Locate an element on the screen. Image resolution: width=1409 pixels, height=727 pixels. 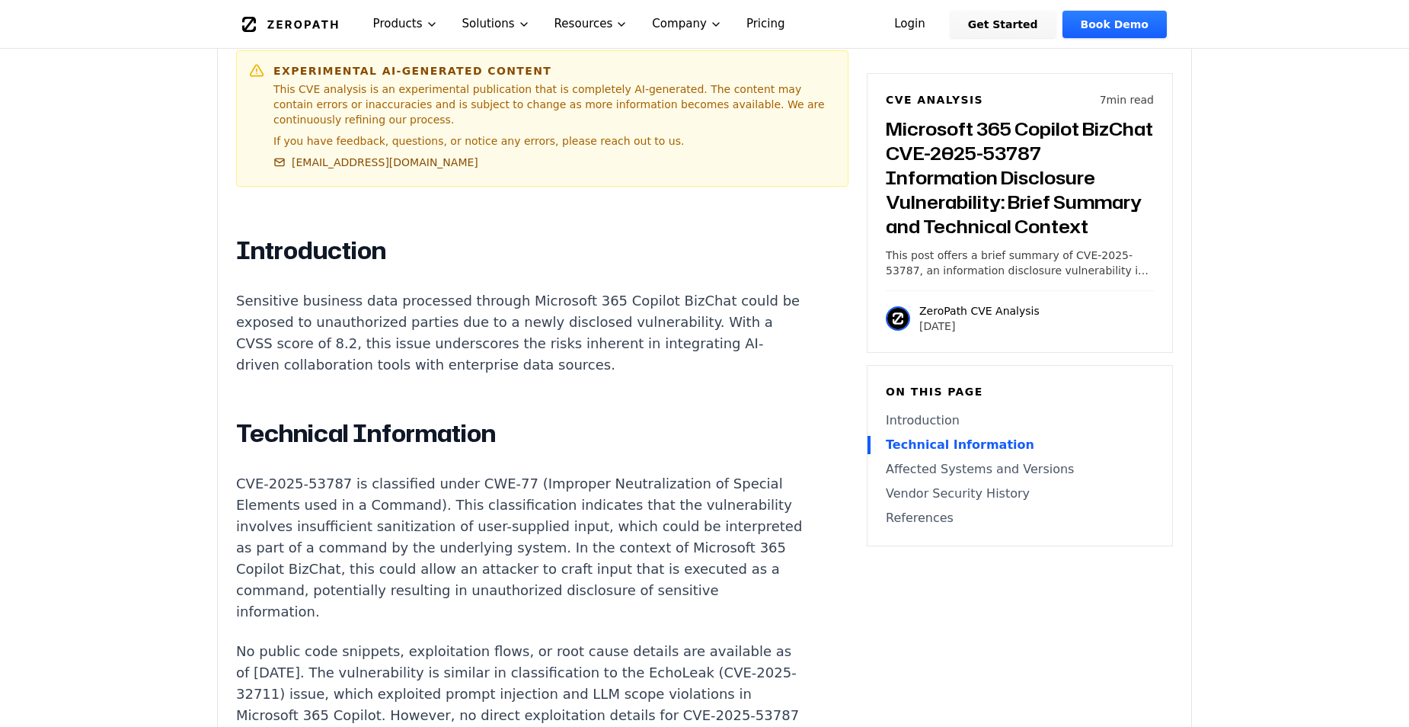
h3: Microsoft 365 Copilot BizChat CVE-2025-53787 Information Disclosure Vulnerability: Brief Summary ... is located at coordinates (1020, 178).